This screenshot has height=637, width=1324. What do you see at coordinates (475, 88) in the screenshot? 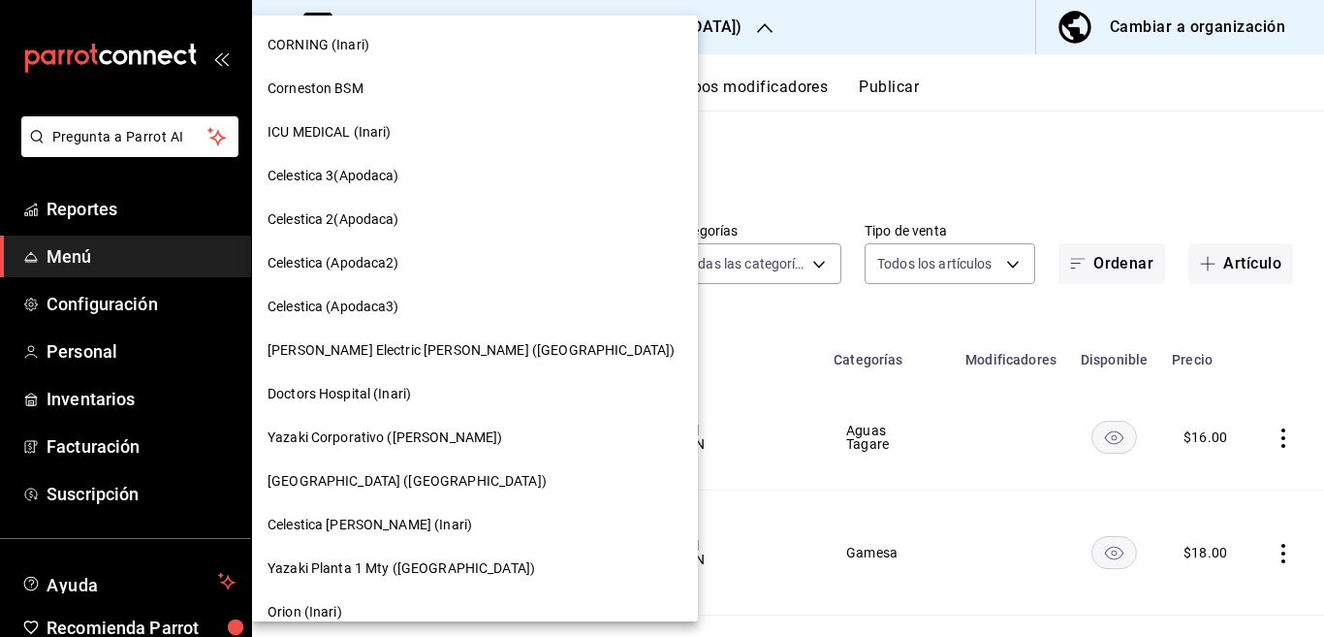
I see `div: Corneston BSM` at bounding box center [475, 88].